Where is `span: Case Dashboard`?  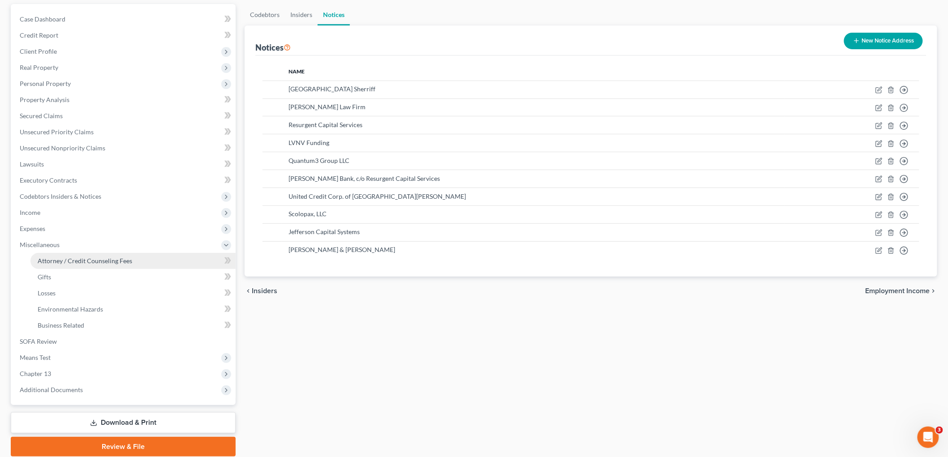 span: Case Dashboard is located at coordinates (43, 19).